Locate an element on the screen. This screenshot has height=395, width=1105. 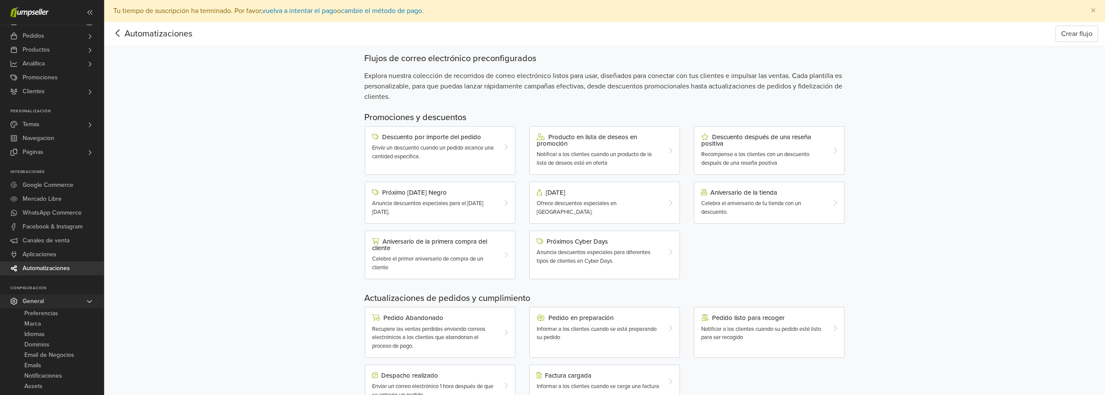
span: Celebra el aniversario de tu tienda con un descuento. is located at coordinates (751, 208).